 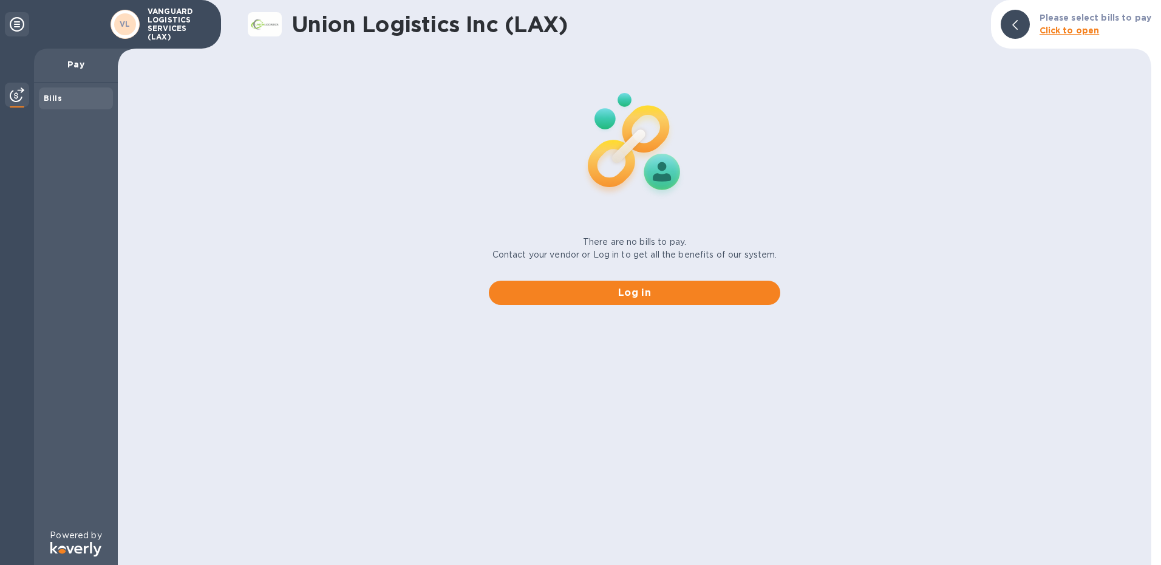 I want to click on b: Please select bills to pay, so click(x=1095, y=18).